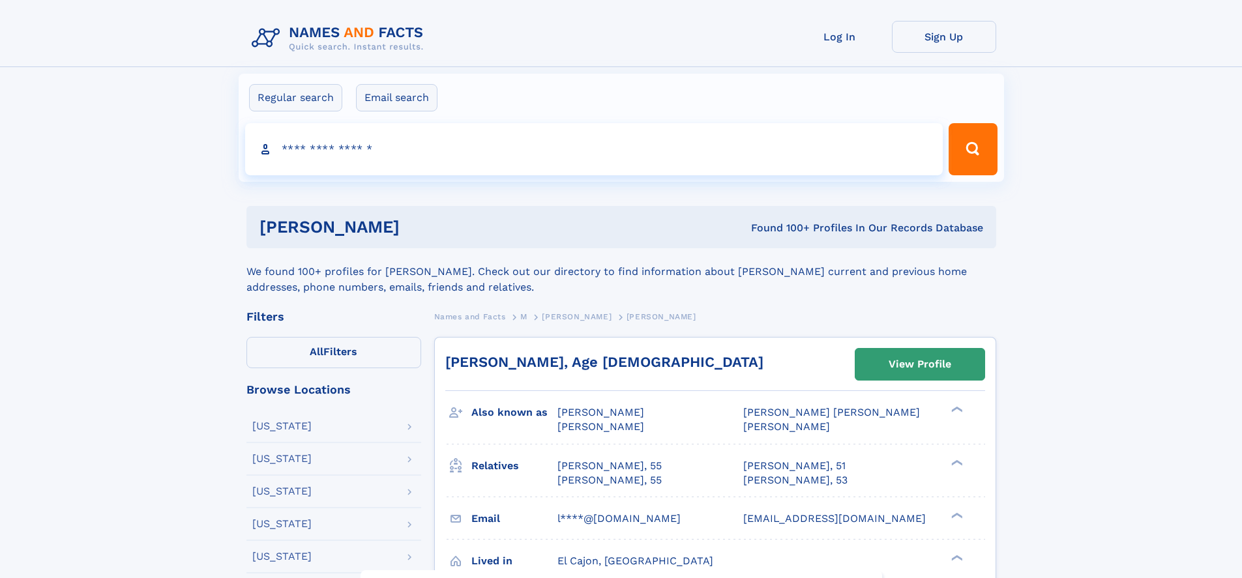 The image size is (1242, 578). I want to click on a: Names and Facts, so click(470, 316).